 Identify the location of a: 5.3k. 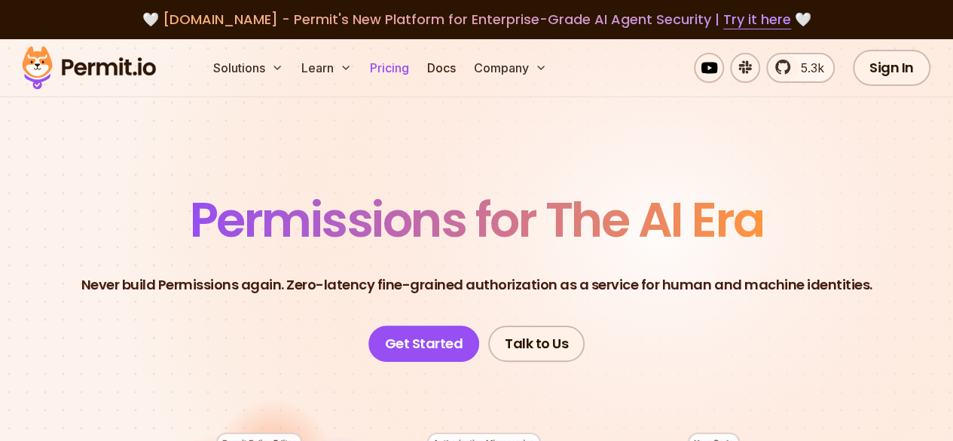
(800, 68).